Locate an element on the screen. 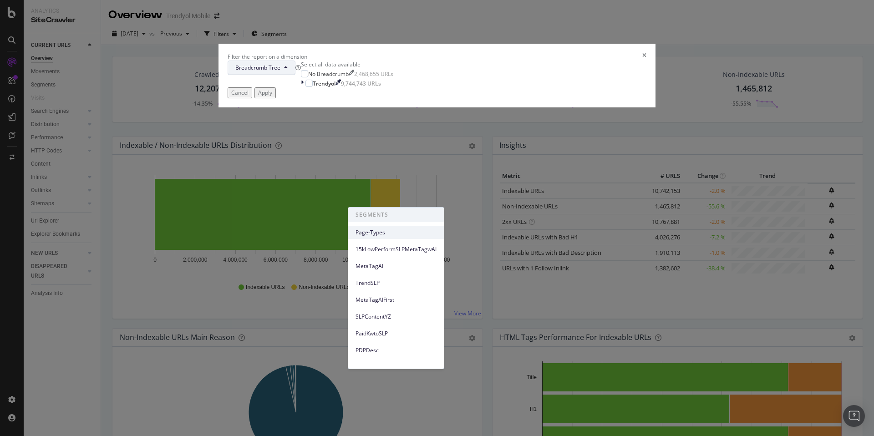  span: MetaTagAIFirst is located at coordinates (396, 300).